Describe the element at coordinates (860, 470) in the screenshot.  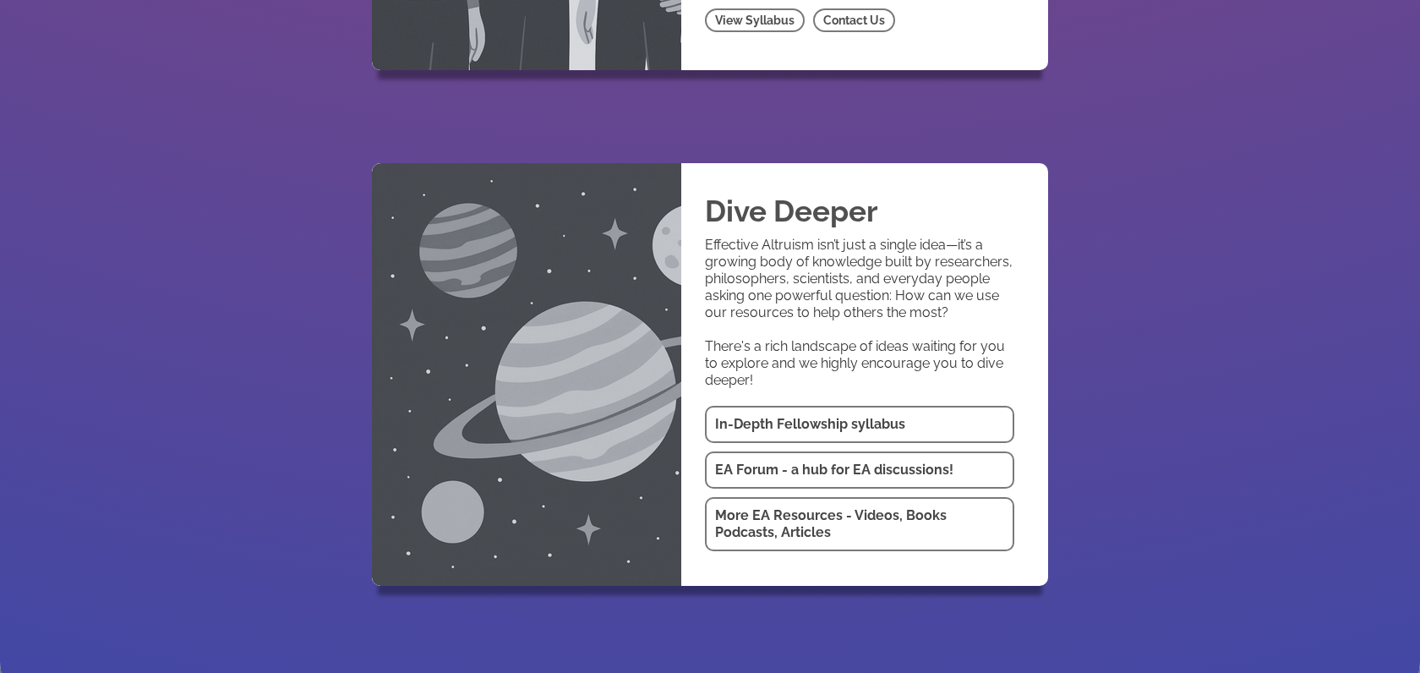
I see `a: EA Forum - a hub for EA discussions!` at that location.